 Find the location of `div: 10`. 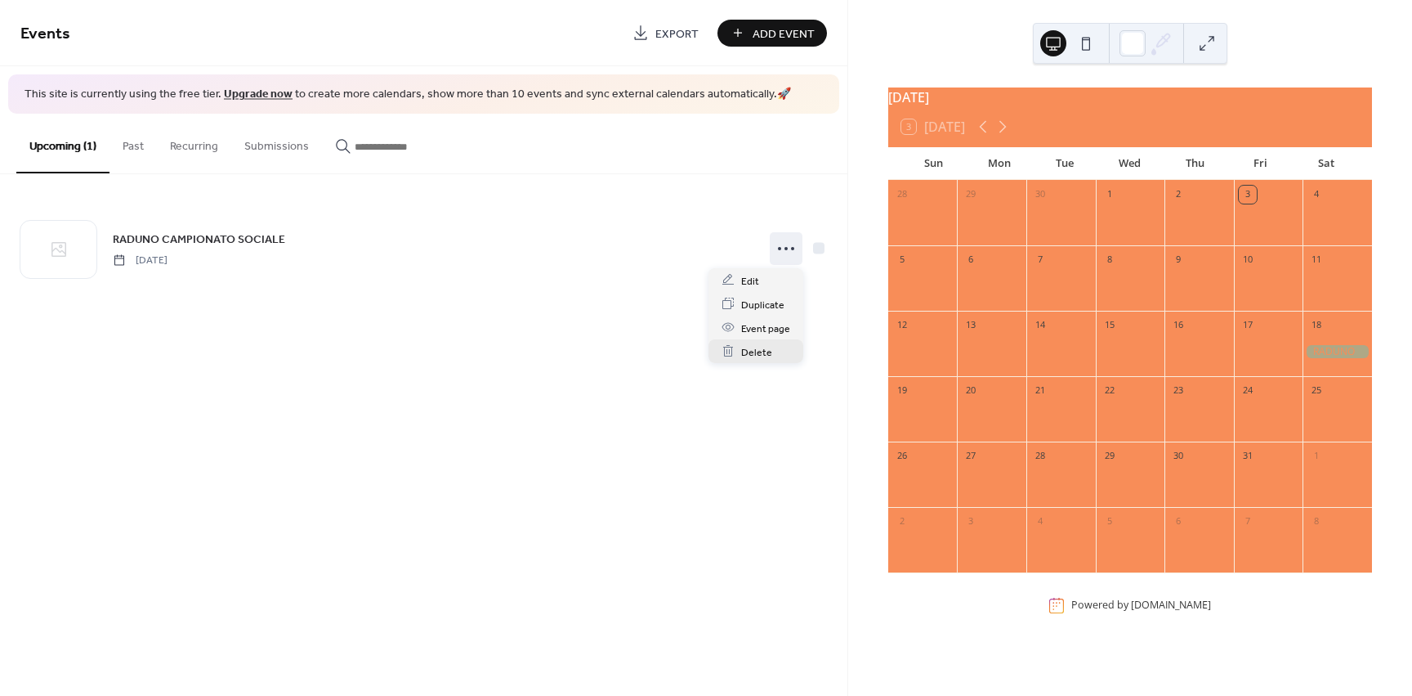

div: 10 is located at coordinates (1248, 260).